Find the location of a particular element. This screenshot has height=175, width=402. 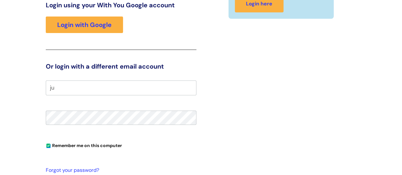

label: Remember me on this computer is located at coordinates (84, 145).